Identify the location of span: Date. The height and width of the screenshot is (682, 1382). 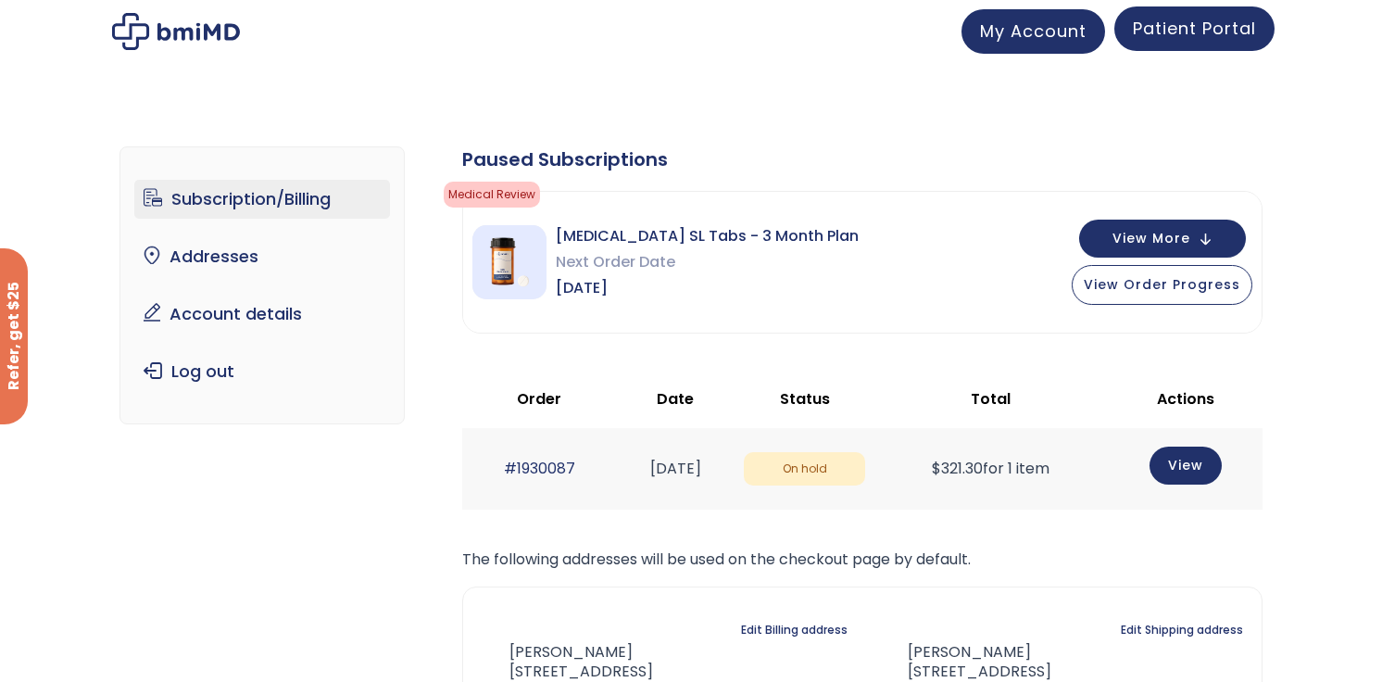
(675, 398).